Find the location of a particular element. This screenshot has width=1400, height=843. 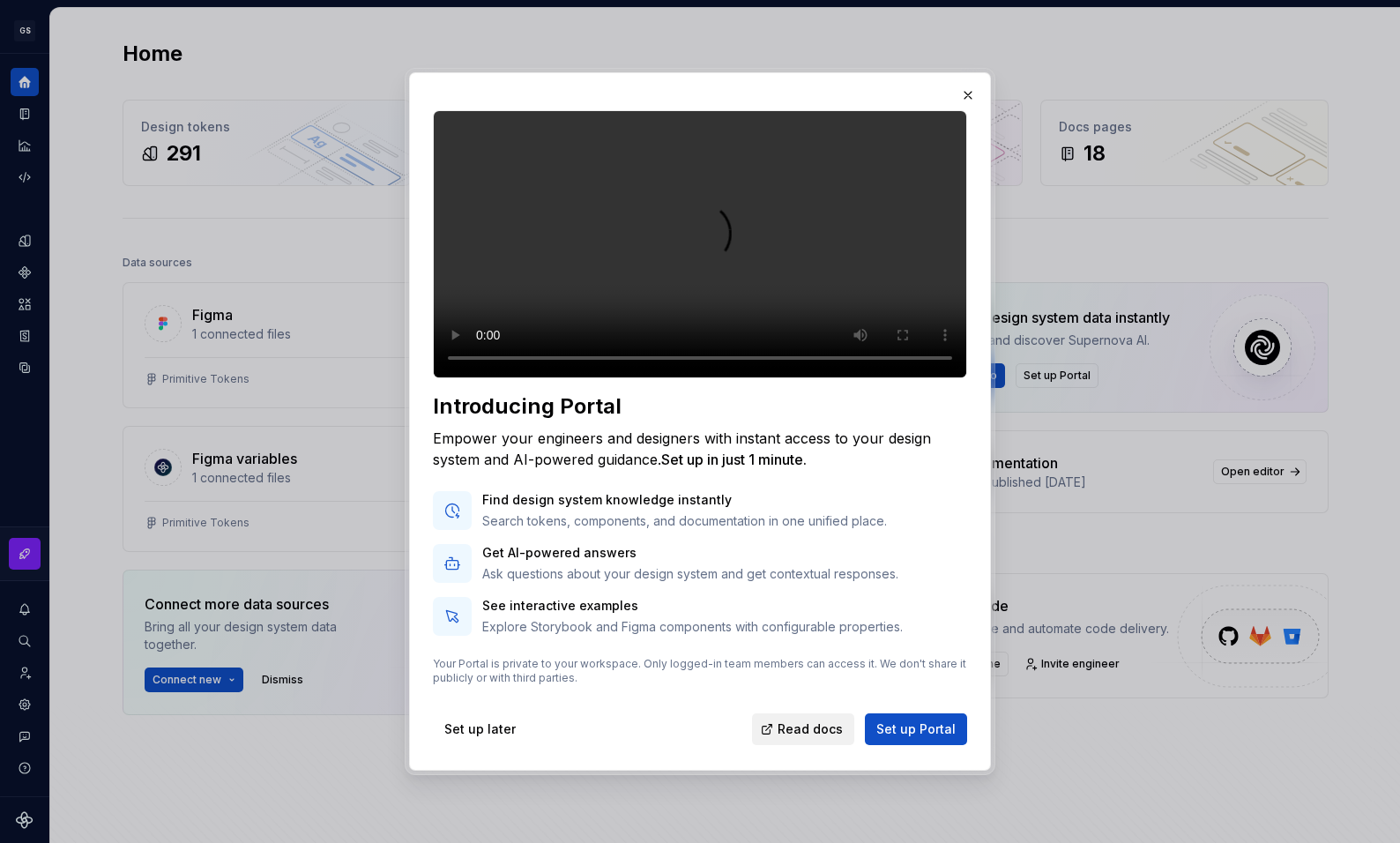

p: Ask questions about your design system and get contextual responses. is located at coordinates (690, 574).